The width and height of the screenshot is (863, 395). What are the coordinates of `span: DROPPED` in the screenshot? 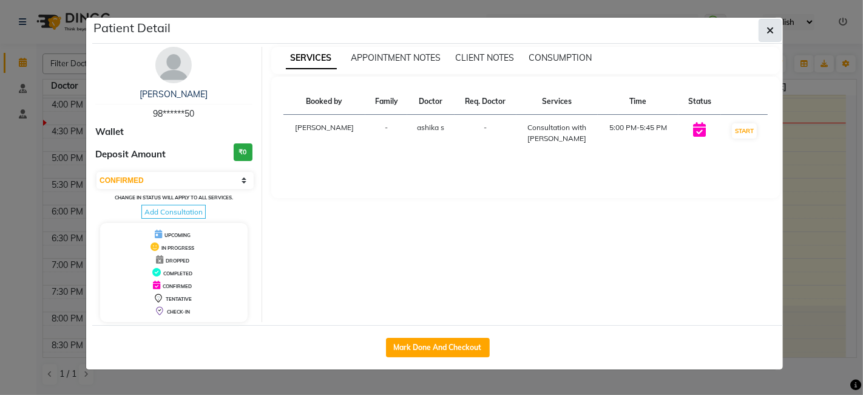 It's located at (177, 260).